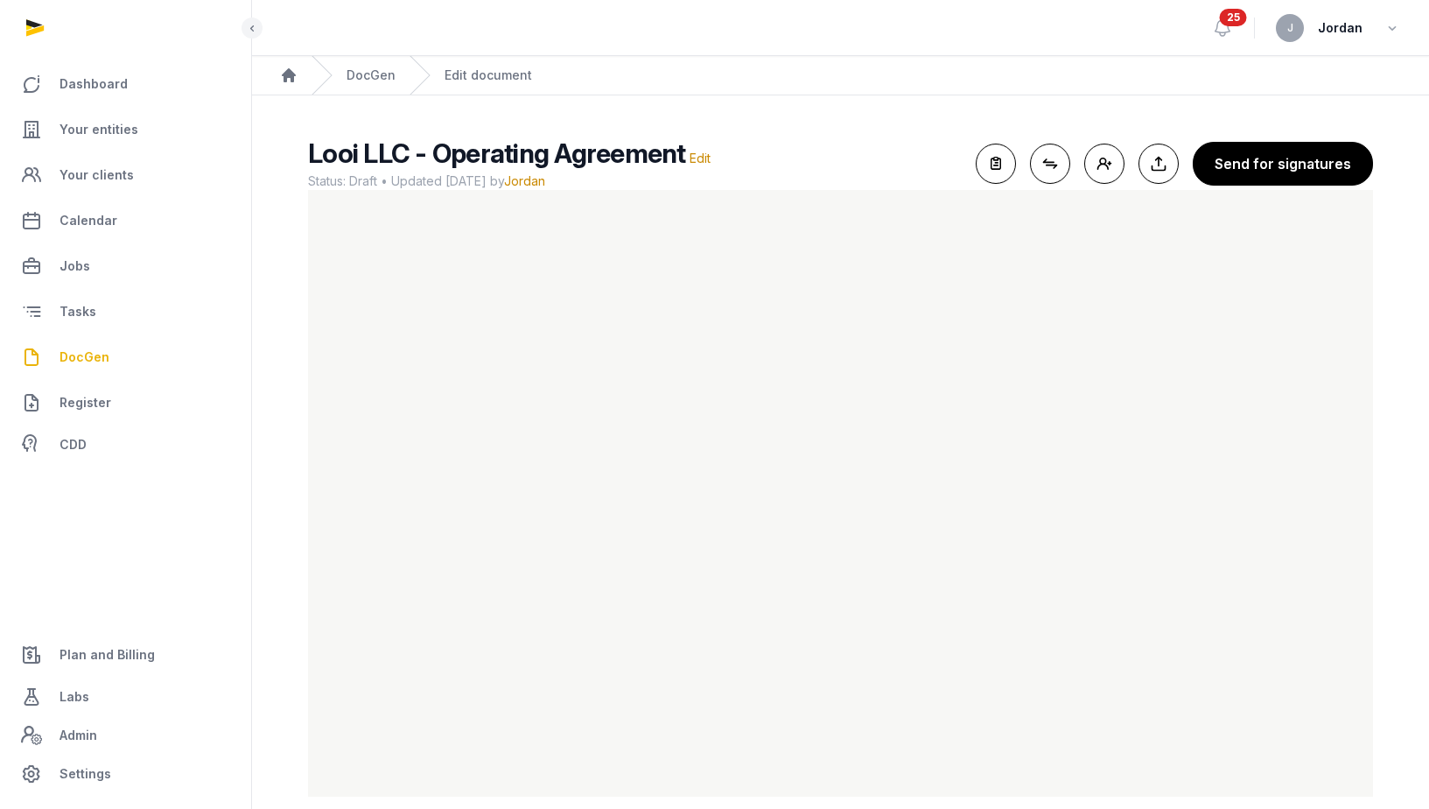  Describe the element at coordinates (125, 221) in the screenshot. I see `a: Calendar` at that location.